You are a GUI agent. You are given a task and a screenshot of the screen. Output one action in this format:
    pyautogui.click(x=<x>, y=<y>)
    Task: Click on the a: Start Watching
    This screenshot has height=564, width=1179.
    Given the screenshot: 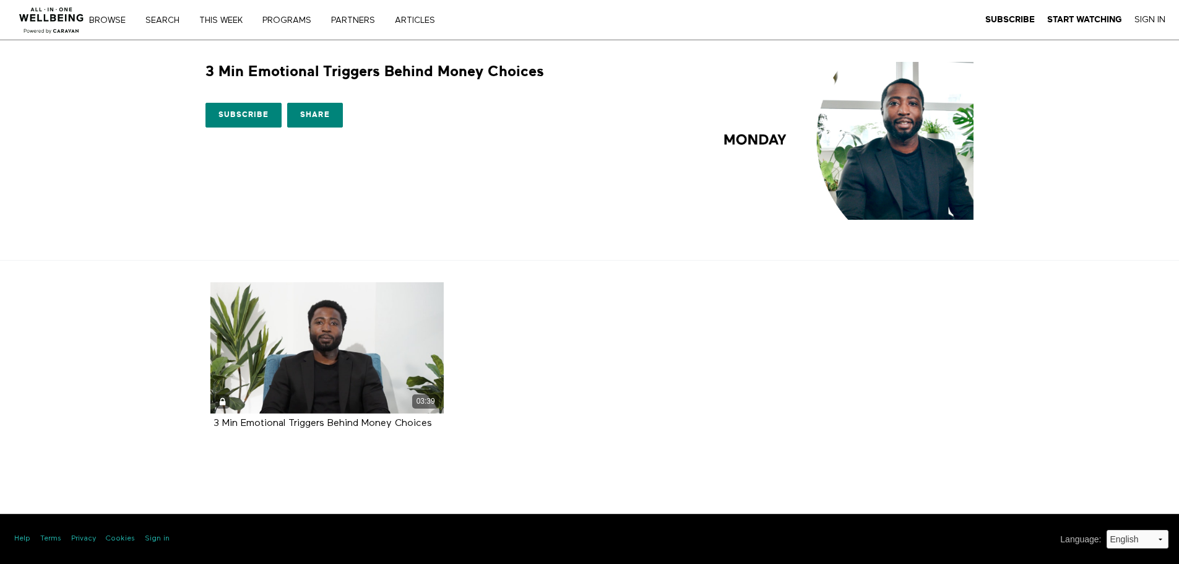 What is the action you would take?
    pyautogui.click(x=1084, y=20)
    